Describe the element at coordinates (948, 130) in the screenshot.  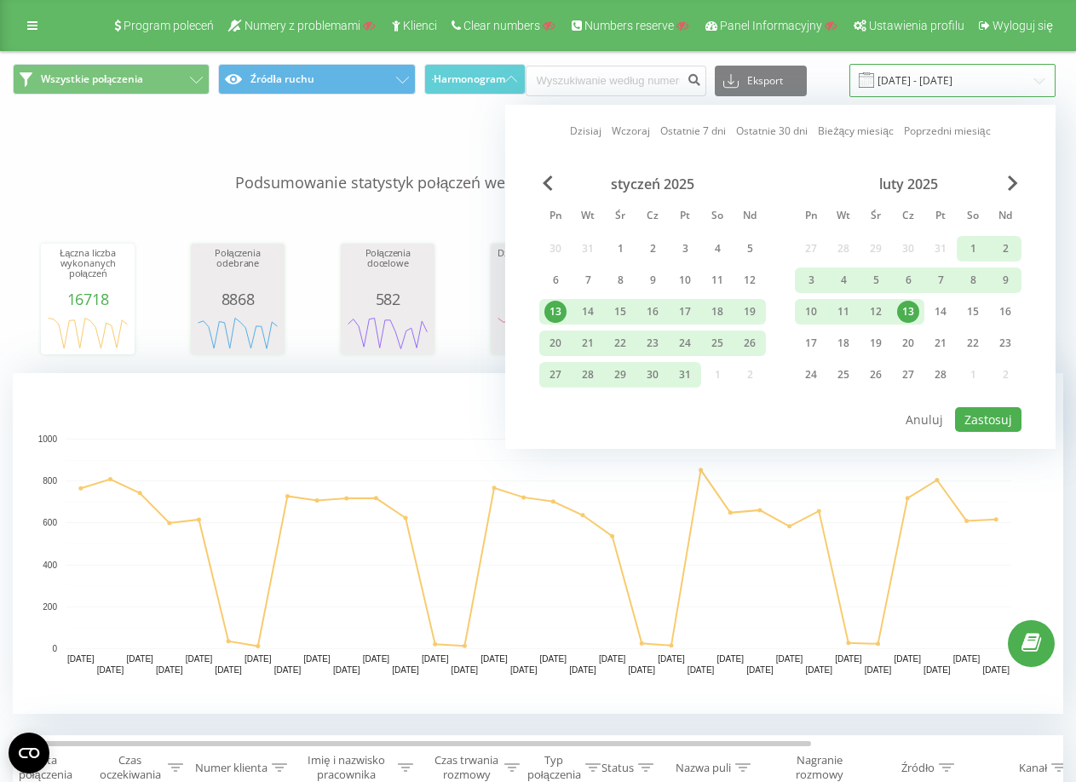
I see `a: Poprzedni miesiąc` at that location.